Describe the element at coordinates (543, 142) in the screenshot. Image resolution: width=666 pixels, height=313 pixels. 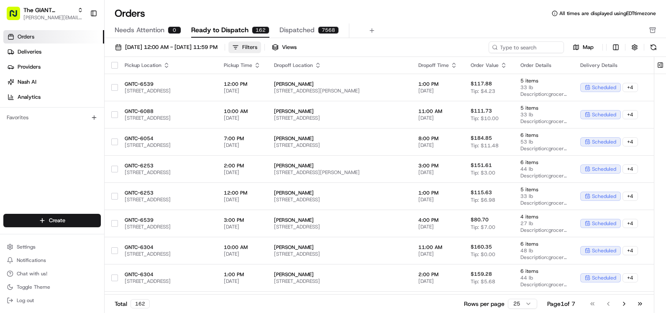
I see `span: 53 lb` at that location.